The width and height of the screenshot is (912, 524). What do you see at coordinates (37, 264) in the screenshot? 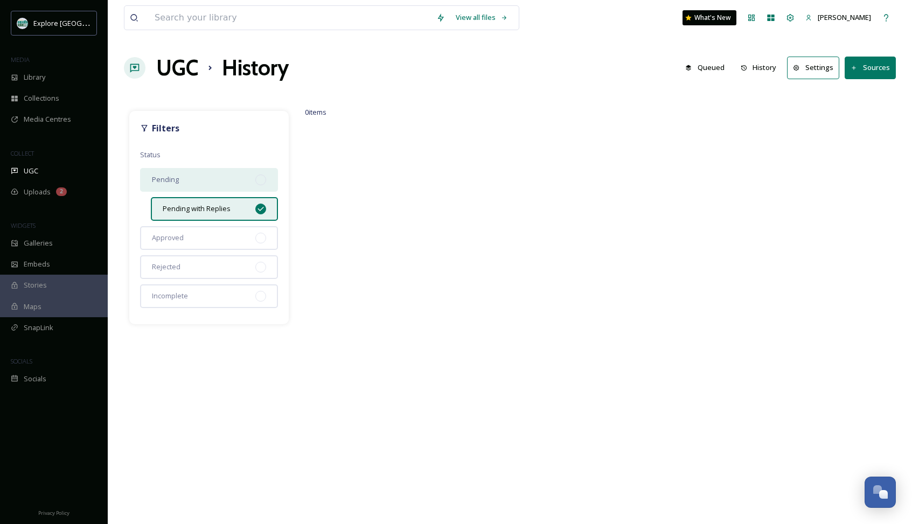
I see `span: Embeds` at bounding box center [37, 264].